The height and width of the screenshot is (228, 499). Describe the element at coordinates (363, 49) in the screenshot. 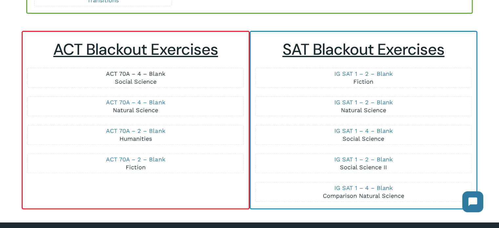

I see `u: SAT Blackout Exercises` at that location.